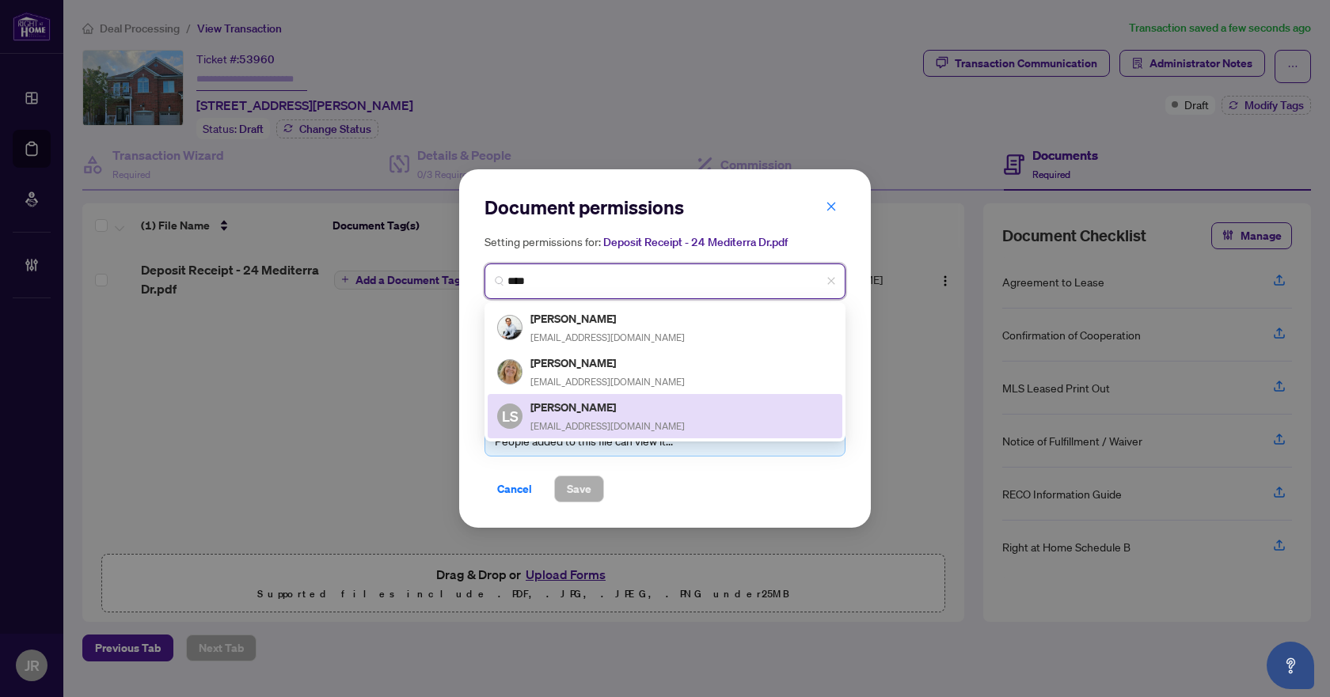  What do you see at coordinates (510, 416) in the screenshot?
I see `span: LS` at bounding box center [510, 416].